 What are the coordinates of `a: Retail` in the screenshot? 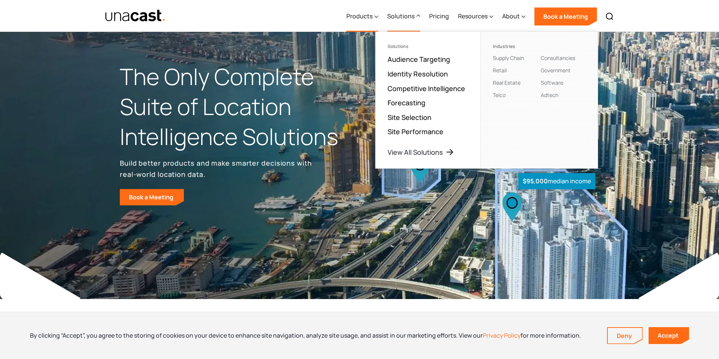 It's located at (500, 70).